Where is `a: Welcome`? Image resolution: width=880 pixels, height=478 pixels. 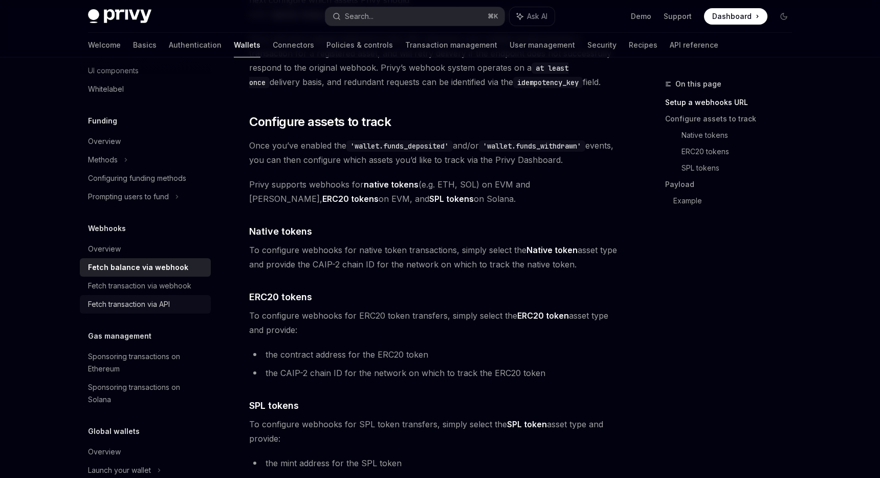 a: Welcome is located at coordinates (104, 45).